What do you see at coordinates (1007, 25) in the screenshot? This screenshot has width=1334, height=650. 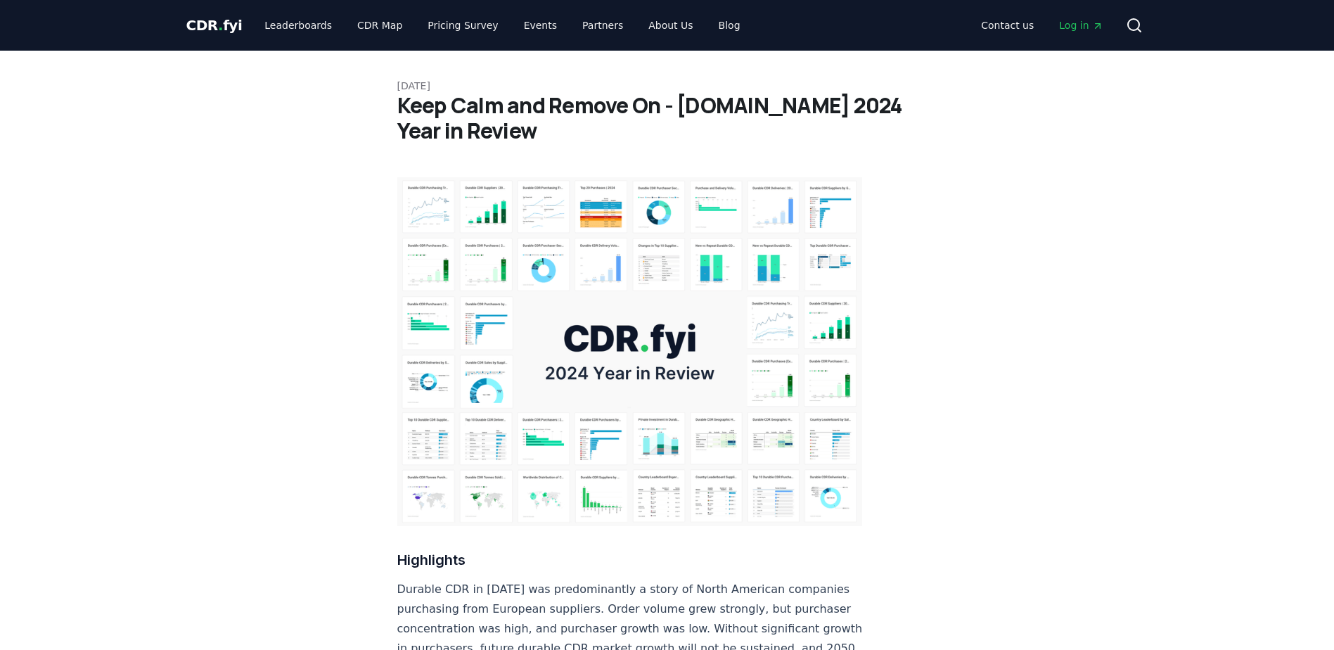 I see `a: Contact us` at bounding box center [1007, 25].